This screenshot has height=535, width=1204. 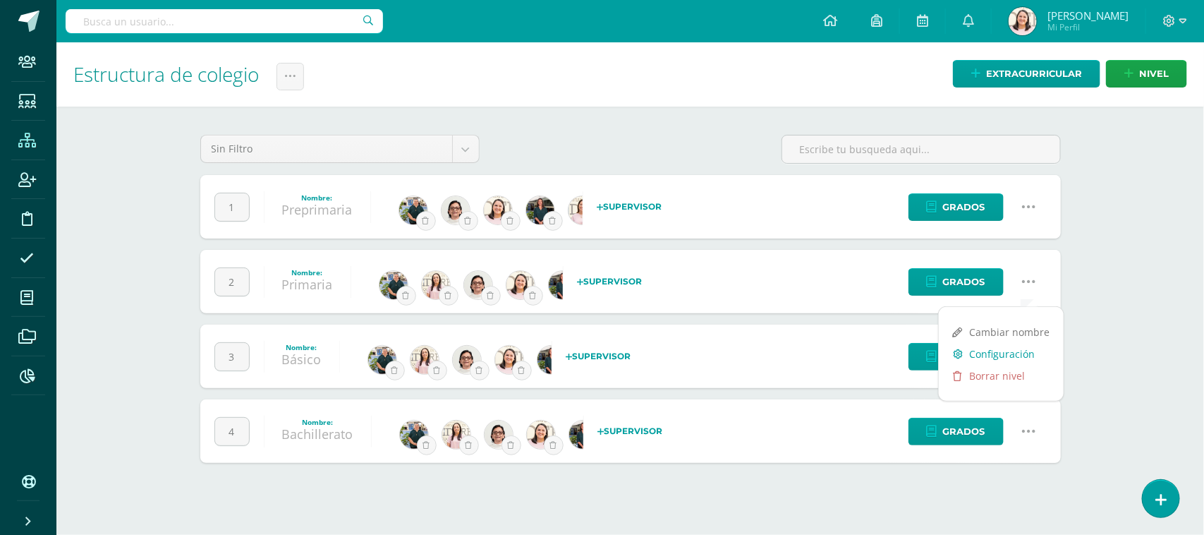 What do you see at coordinates (1154, 73) in the screenshot?
I see `span: nivel` at bounding box center [1154, 73].